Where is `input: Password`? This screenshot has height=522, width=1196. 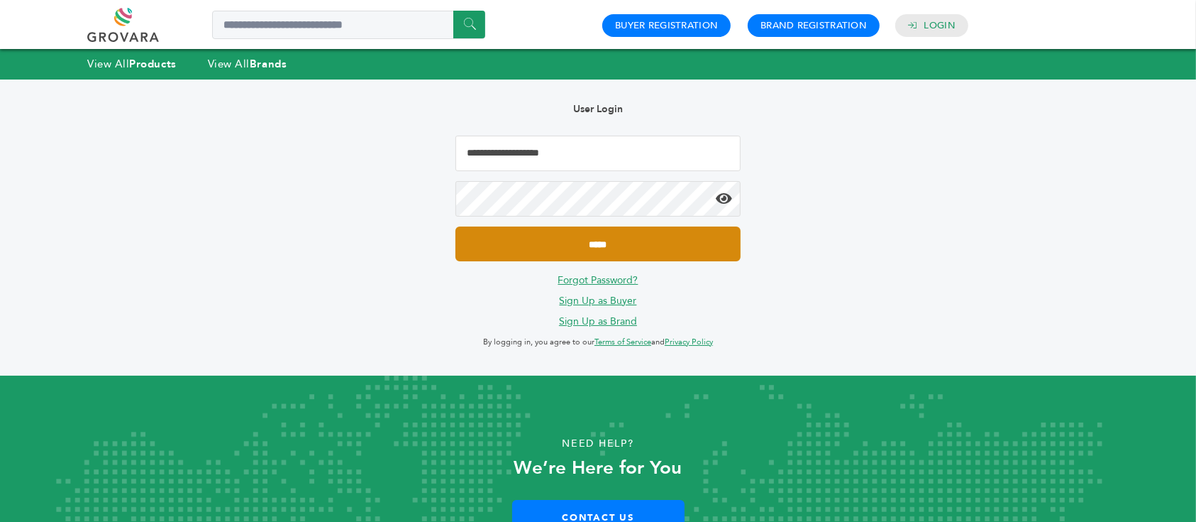
input: Password is located at coordinates (598, 199).